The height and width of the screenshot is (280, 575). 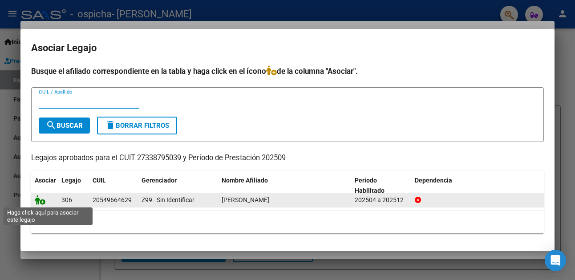 I want to click on p: Legajos aprobados para el CUIT 27338795039 y Período de Prestación 202509, so click(x=288, y=158).